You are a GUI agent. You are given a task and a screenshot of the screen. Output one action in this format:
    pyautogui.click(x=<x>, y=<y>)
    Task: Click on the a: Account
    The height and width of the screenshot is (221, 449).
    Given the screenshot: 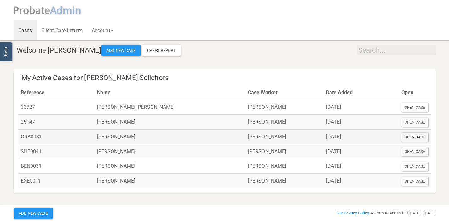 What is the action you would take?
    pyautogui.click(x=102, y=30)
    